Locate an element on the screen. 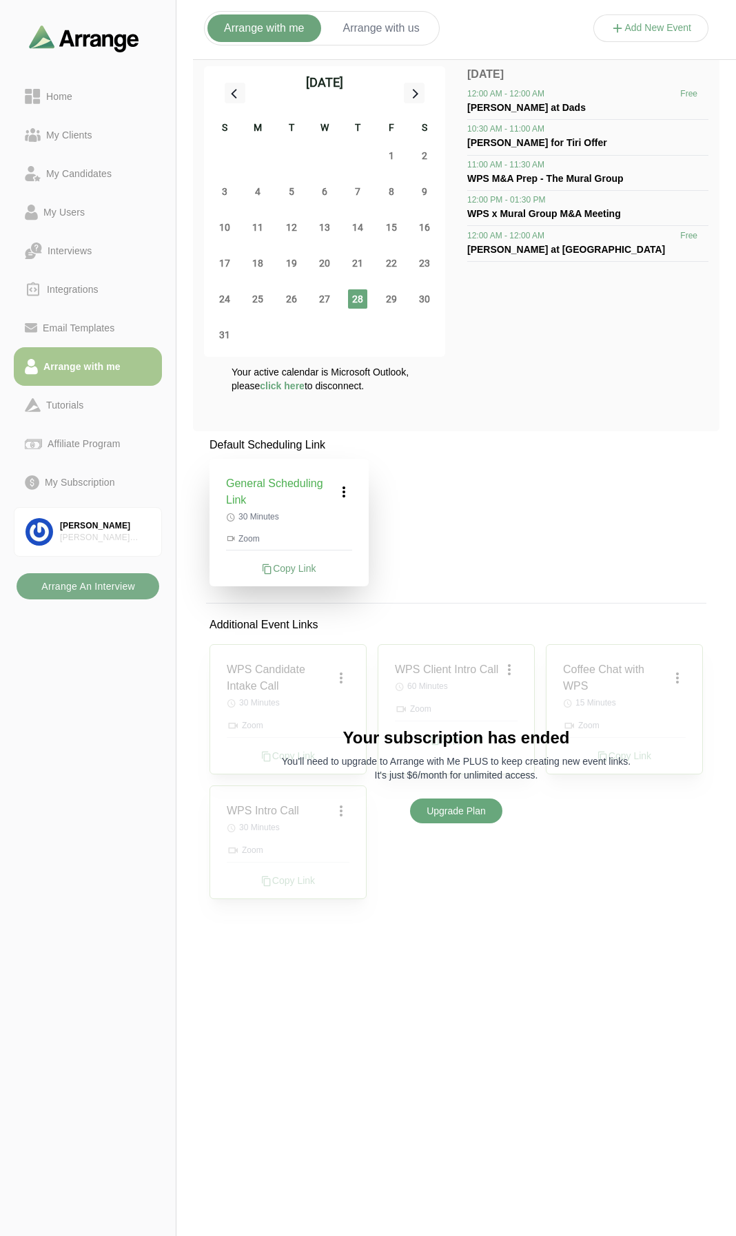 Image resolution: width=736 pixels, height=1236 pixels. span: WPS x Mural Group M&A Meeting is located at coordinates (543, 214).